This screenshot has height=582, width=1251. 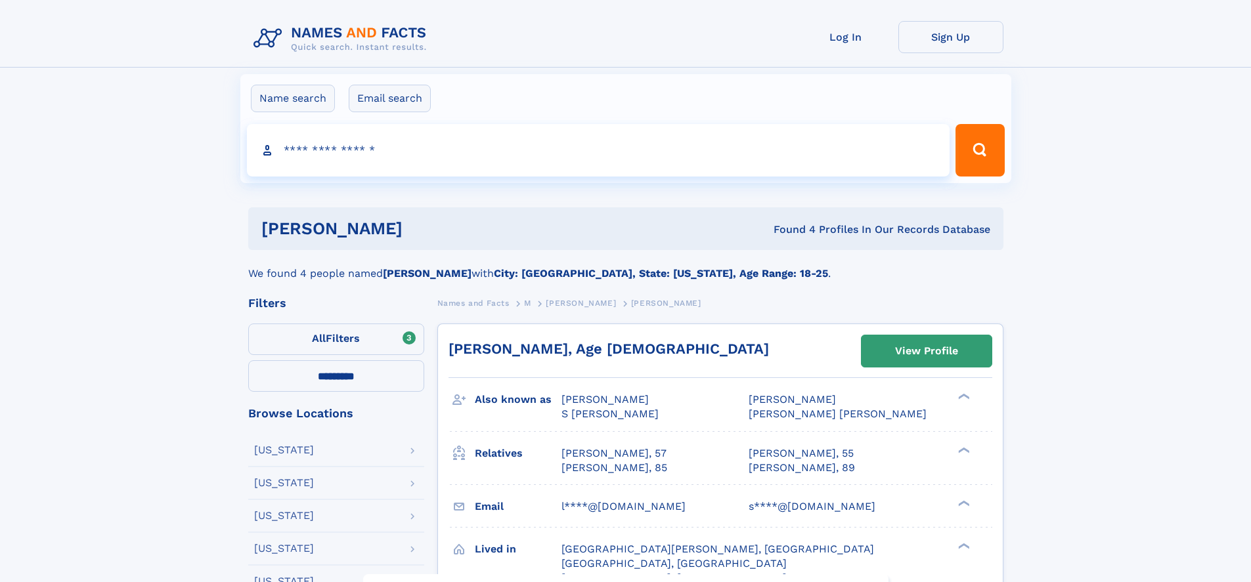 What do you see at coordinates (518, 454) in the screenshot?
I see `h3: Relatives` at bounding box center [518, 454].